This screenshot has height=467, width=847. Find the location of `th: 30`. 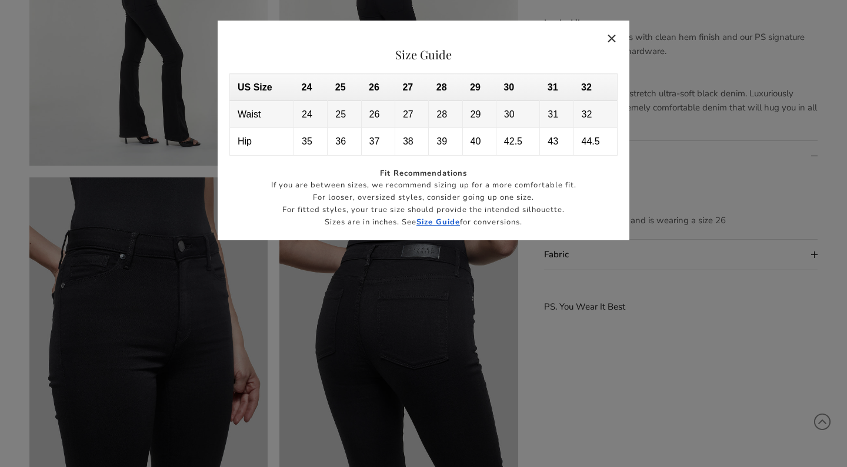

th: 30 is located at coordinates (517, 88).